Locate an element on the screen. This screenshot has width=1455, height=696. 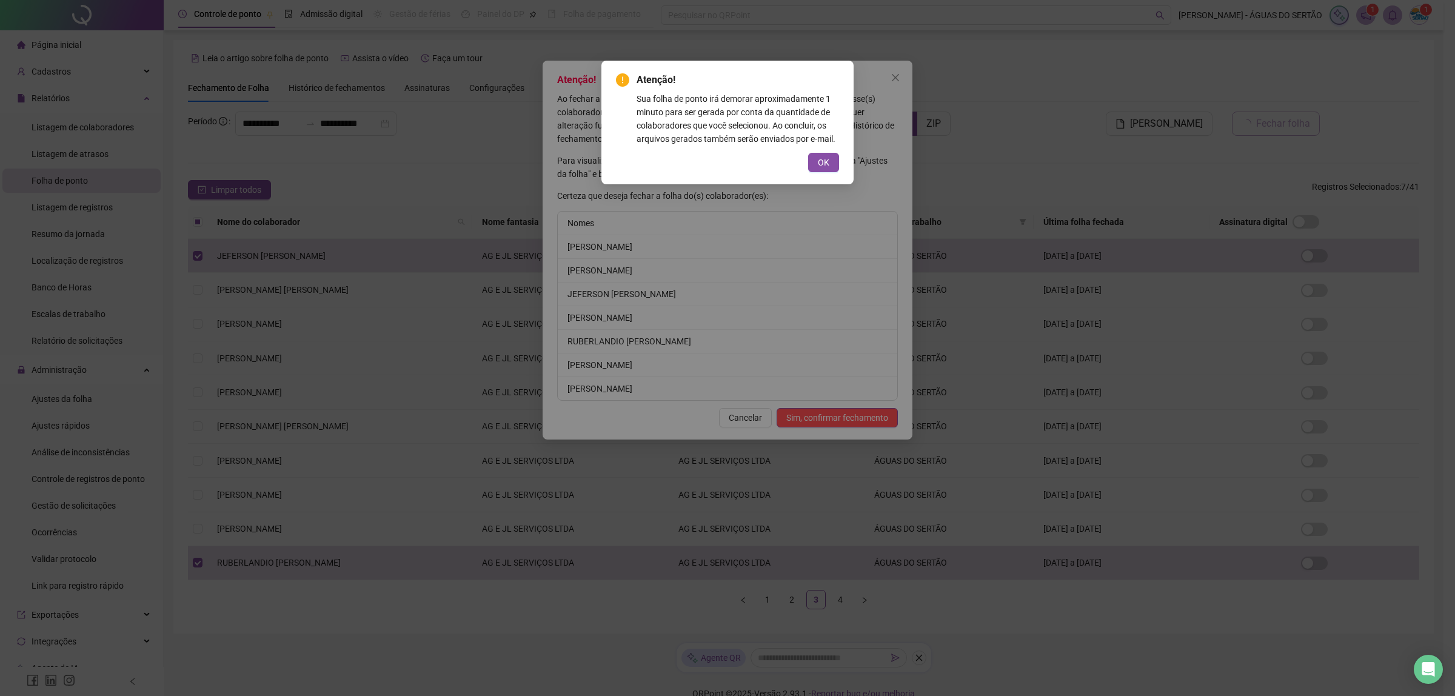
button: OK is located at coordinates (823, 162).